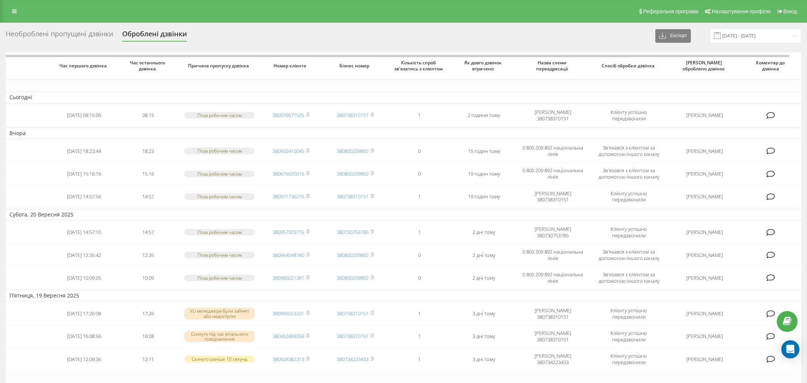 The width and height of the screenshot is (807, 383). What do you see at coordinates (148, 278) in the screenshot?
I see `td: 10:09` at bounding box center [148, 278].